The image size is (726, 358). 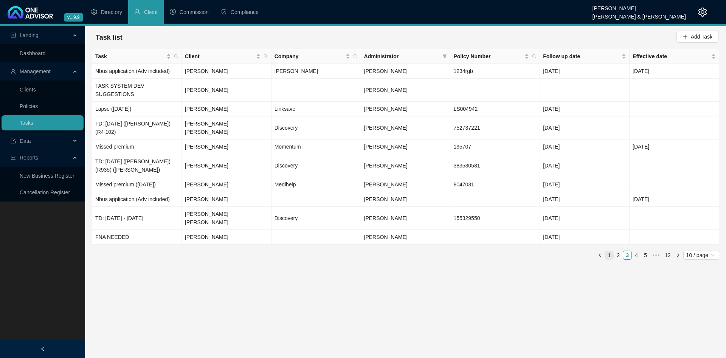 What do you see at coordinates (316, 185) in the screenshot?
I see `td: Medihelp` at bounding box center [316, 185].